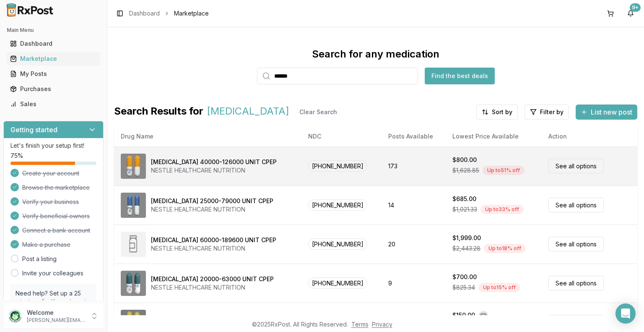 This screenshot has width=644, height=332. What do you see at coordinates (133, 205) in the screenshot?
I see `img: Zenpep 25000-79000 UNIT CPEP` at bounding box center [133, 205].